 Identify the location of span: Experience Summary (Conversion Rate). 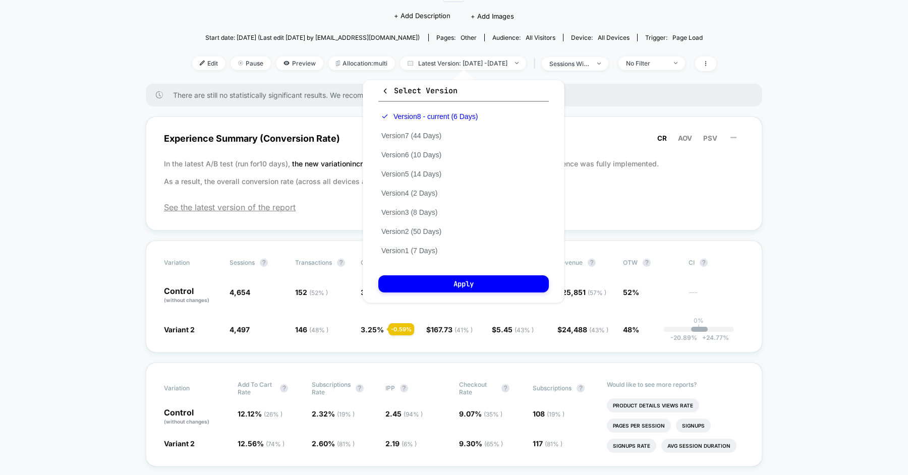
(454, 138).